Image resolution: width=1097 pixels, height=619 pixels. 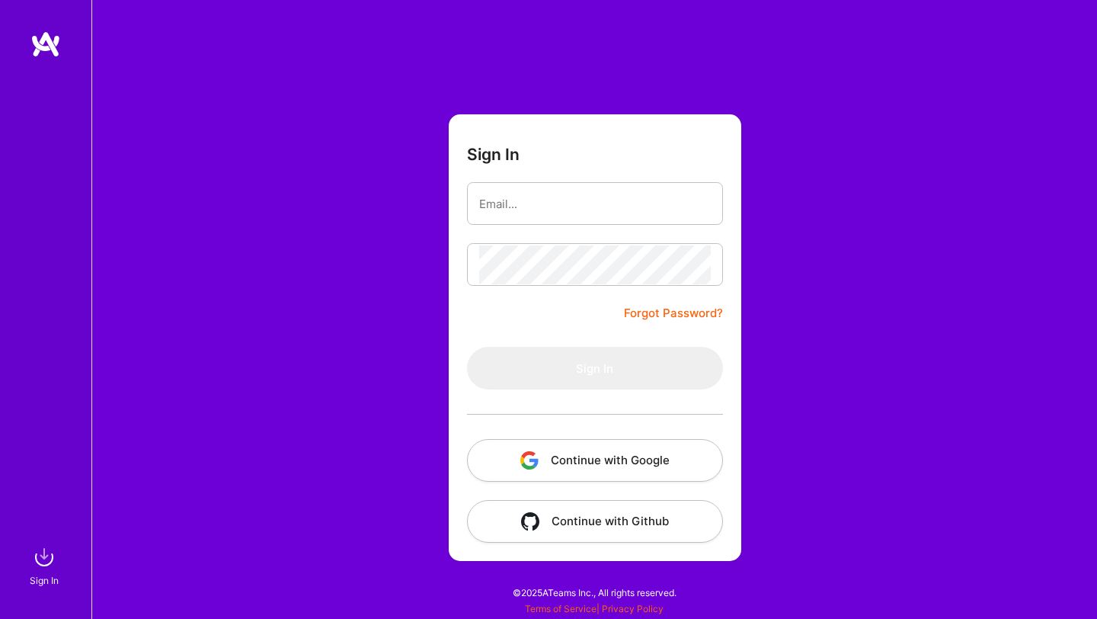 What do you see at coordinates (561, 608) in the screenshot?
I see `a: Terms of Service` at bounding box center [561, 608].